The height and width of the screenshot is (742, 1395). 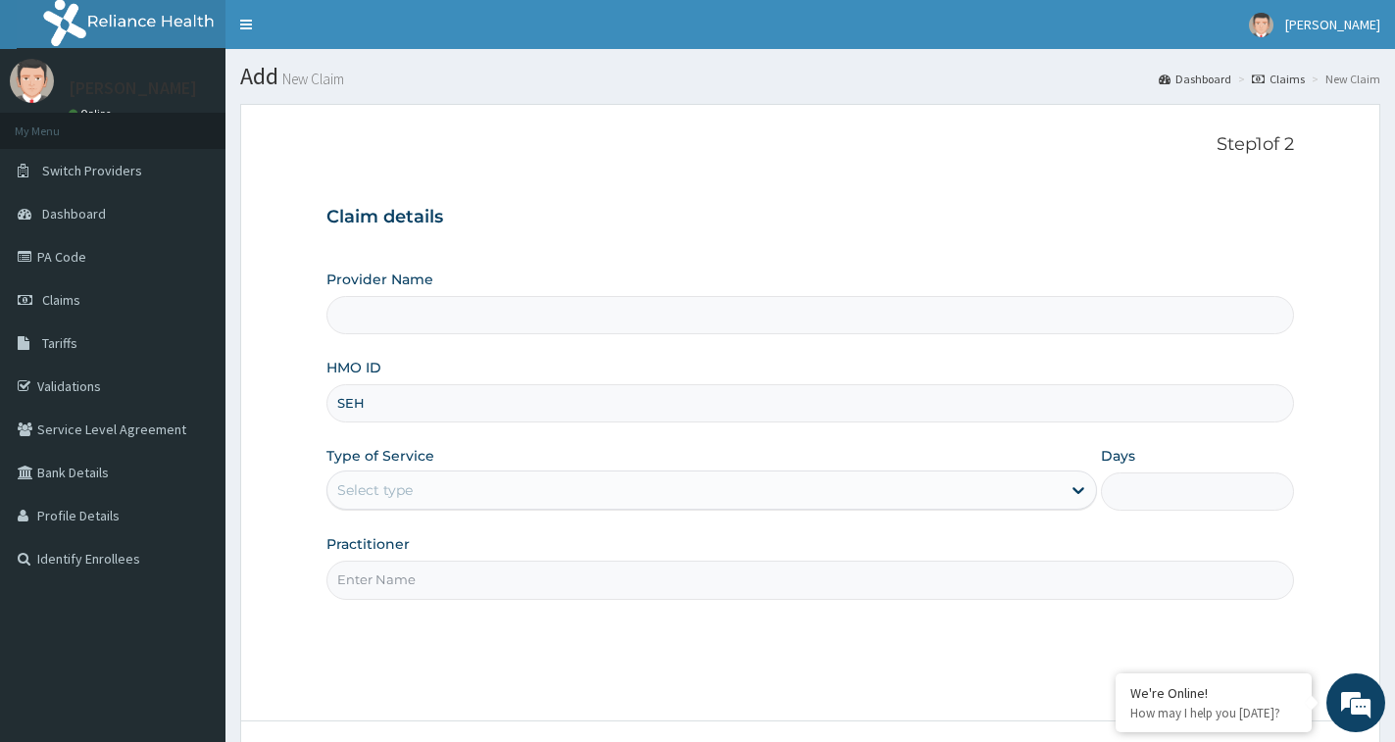 I want to click on span: Switch Providers, so click(x=92, y=171).